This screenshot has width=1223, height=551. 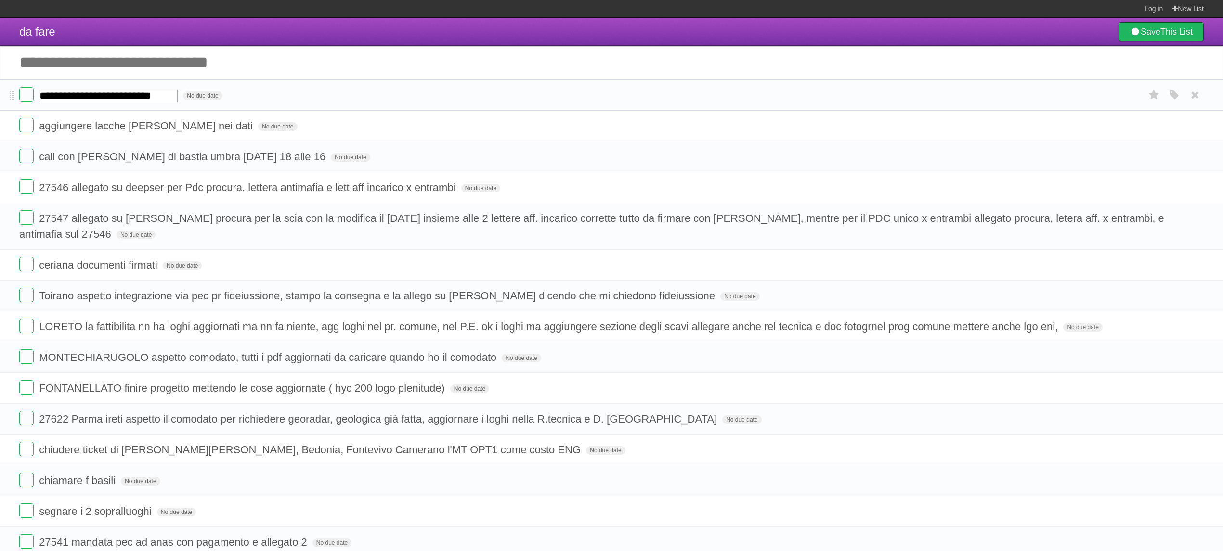 What do you see at coordinates (78, 481) in the screenshot?
I see `span: chiamare f basili` at bounding box center [78, 481].